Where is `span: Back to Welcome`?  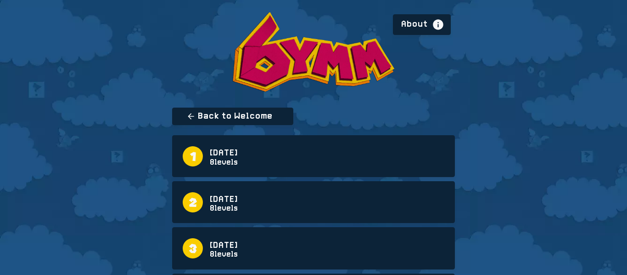 span: Back to Welcome is located at coordinates (233, 116).